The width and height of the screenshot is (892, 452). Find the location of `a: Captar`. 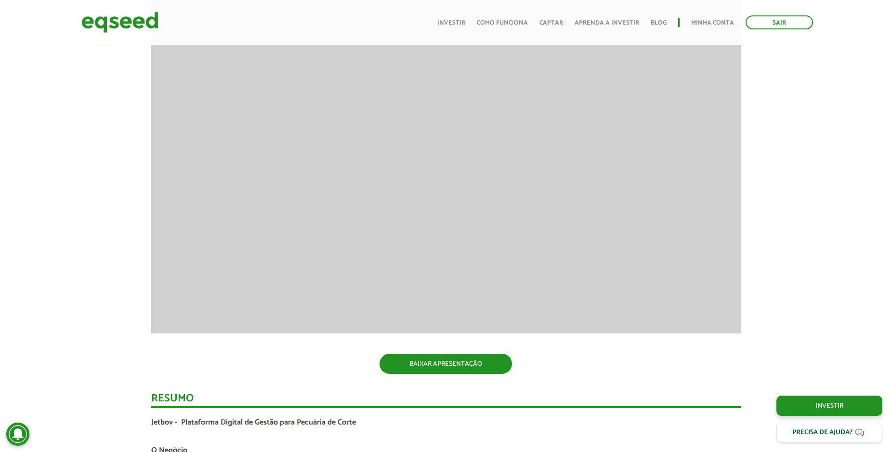

a: Captar is located at coordinates (551, 23).